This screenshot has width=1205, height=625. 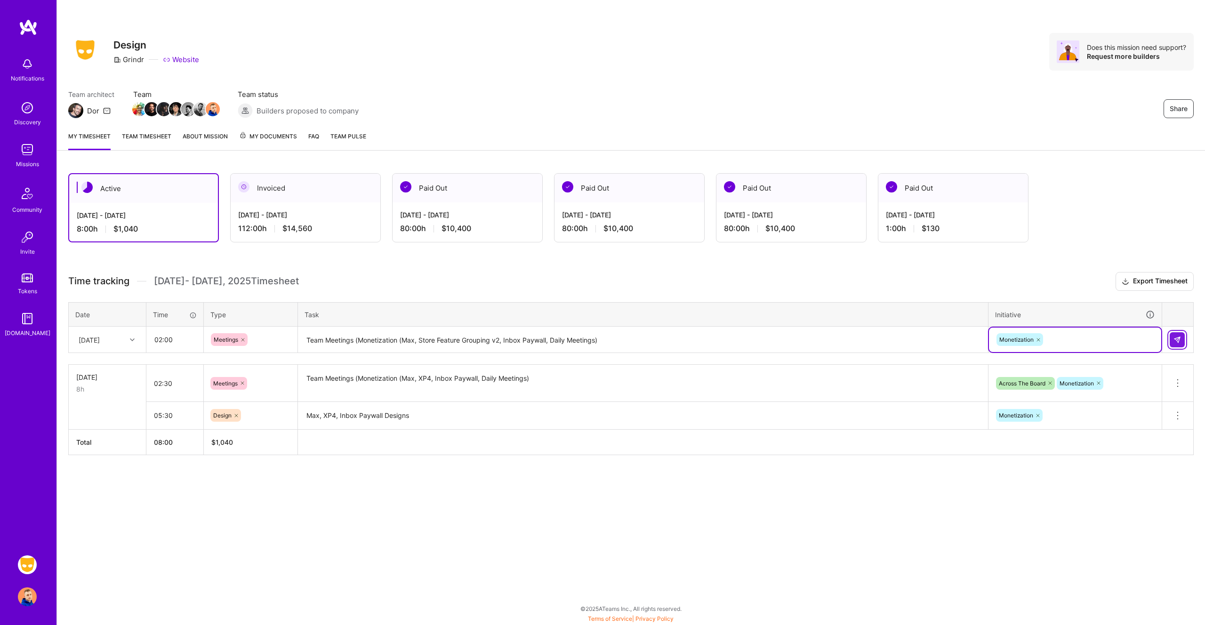 I want to click on a: Grindr: Design, so click(x=27, y=565).